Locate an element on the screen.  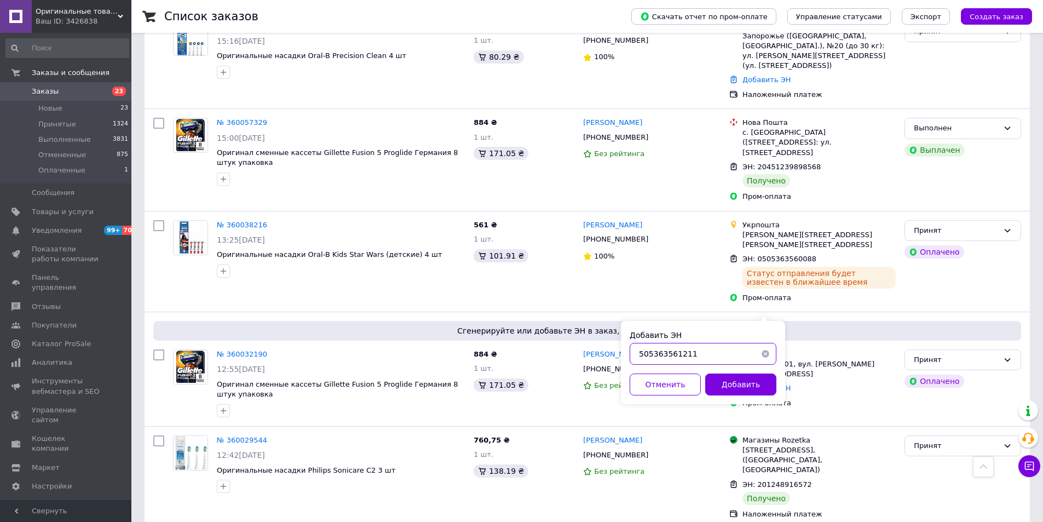
div: 80.29 ₴ is located at coordinates (498, 57).